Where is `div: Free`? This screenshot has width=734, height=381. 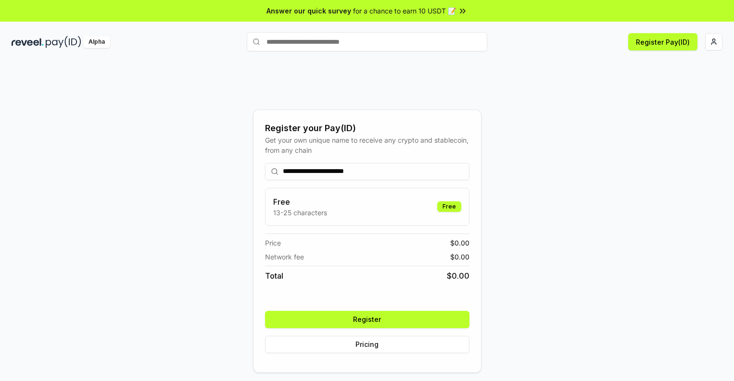
div: Free is located at coordinates (449, 207).